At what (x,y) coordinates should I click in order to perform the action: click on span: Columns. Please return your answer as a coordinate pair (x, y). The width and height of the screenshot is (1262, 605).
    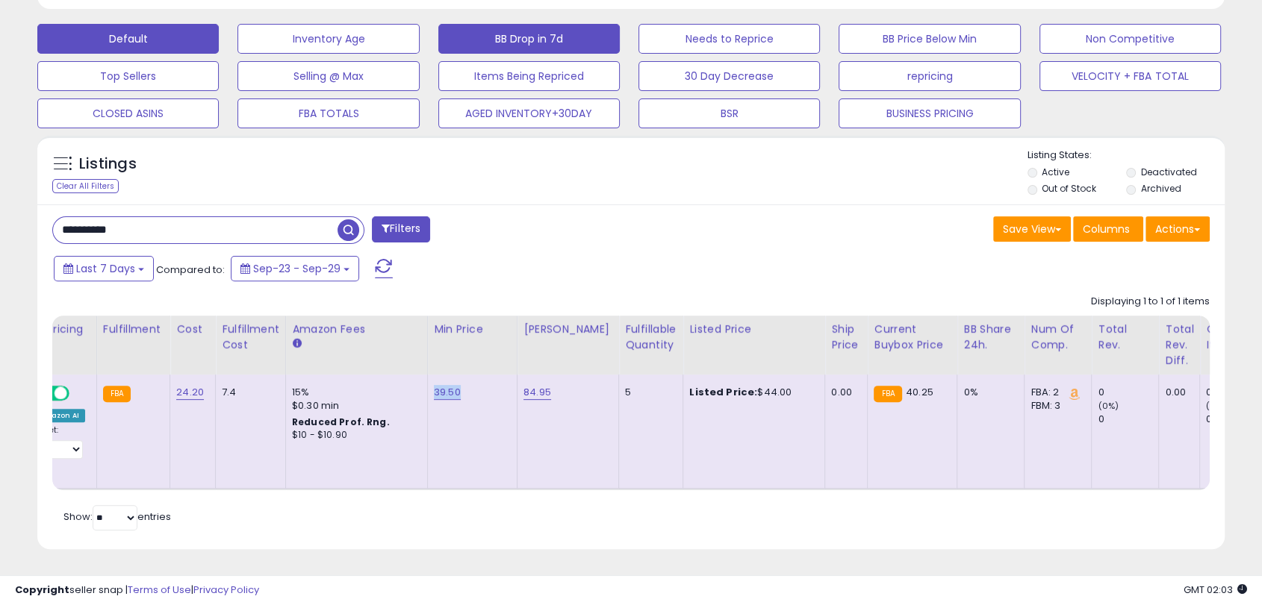
    Looking at the image, I should click on (1106, 229).